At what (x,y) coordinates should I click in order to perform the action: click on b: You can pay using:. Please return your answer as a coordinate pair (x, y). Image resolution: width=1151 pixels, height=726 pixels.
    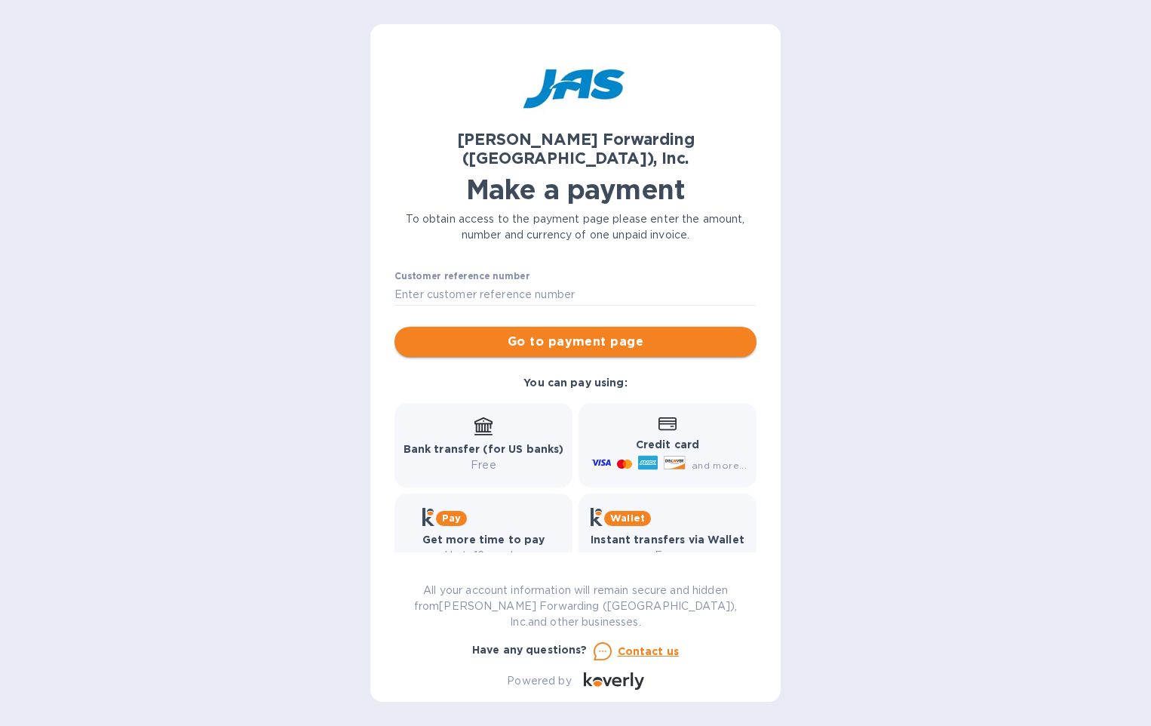
    Looking at the image, I should click on (575, 382).